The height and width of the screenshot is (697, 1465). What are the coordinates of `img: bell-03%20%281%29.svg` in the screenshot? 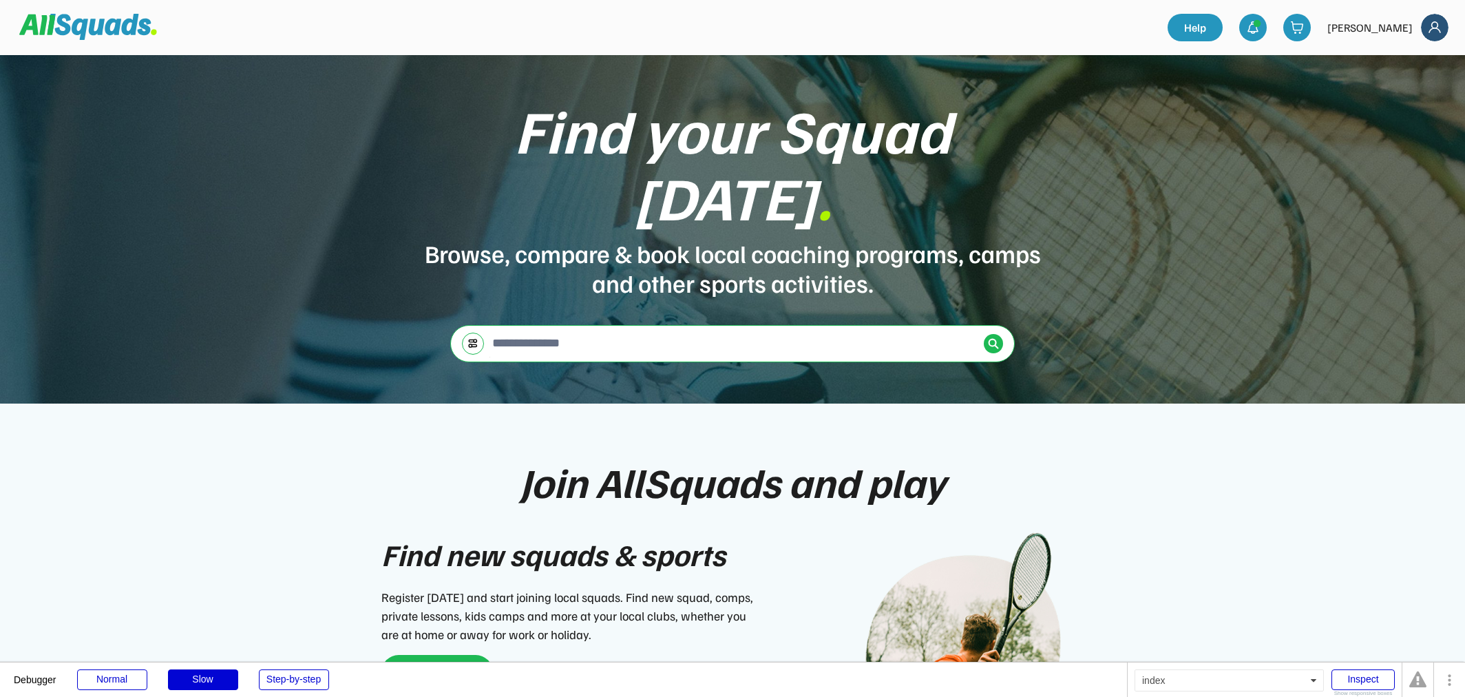 It's located at (1253, 28).